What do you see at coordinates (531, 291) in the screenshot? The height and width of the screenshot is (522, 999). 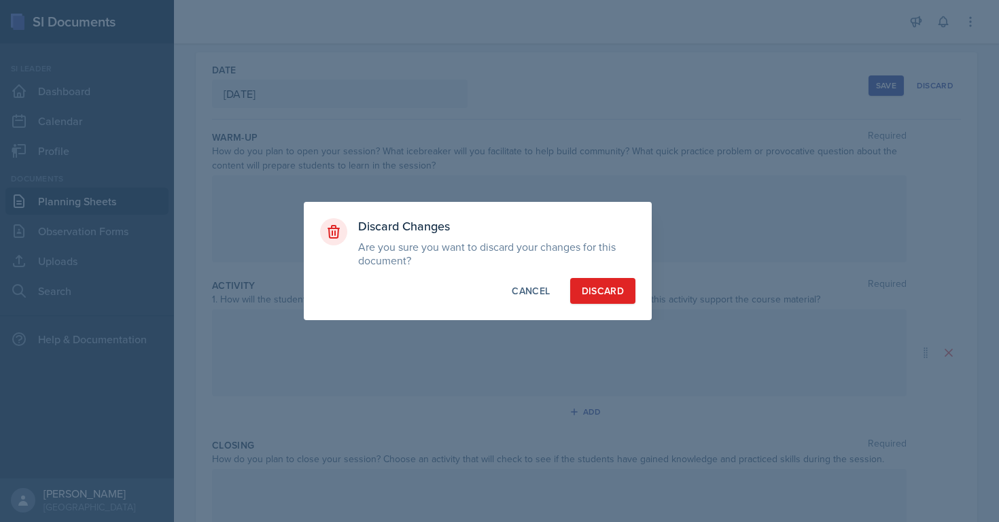 I see `div: Cancel` at bounding box center [531, 291].